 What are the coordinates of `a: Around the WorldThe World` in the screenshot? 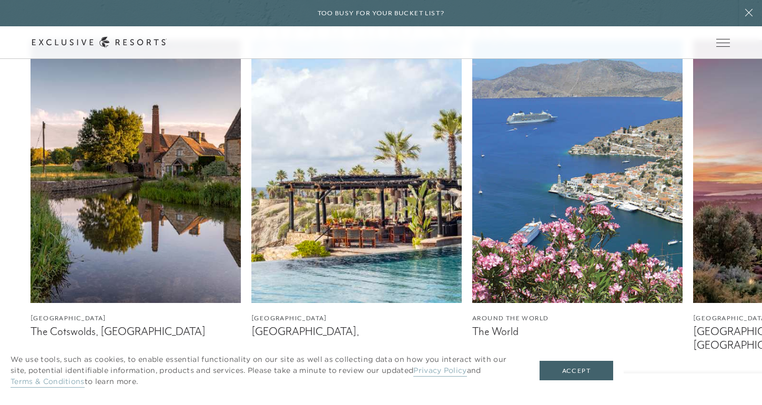 It's located at (577, 189).